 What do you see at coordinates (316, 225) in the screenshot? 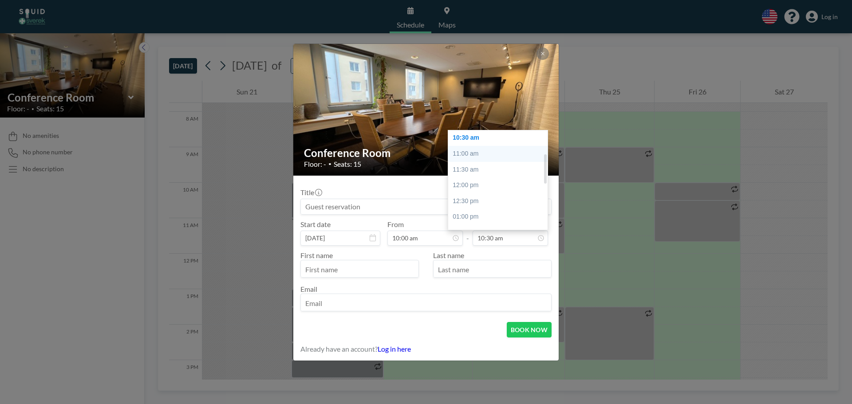
I see `label: Start date` at bounding box center [316, 225].